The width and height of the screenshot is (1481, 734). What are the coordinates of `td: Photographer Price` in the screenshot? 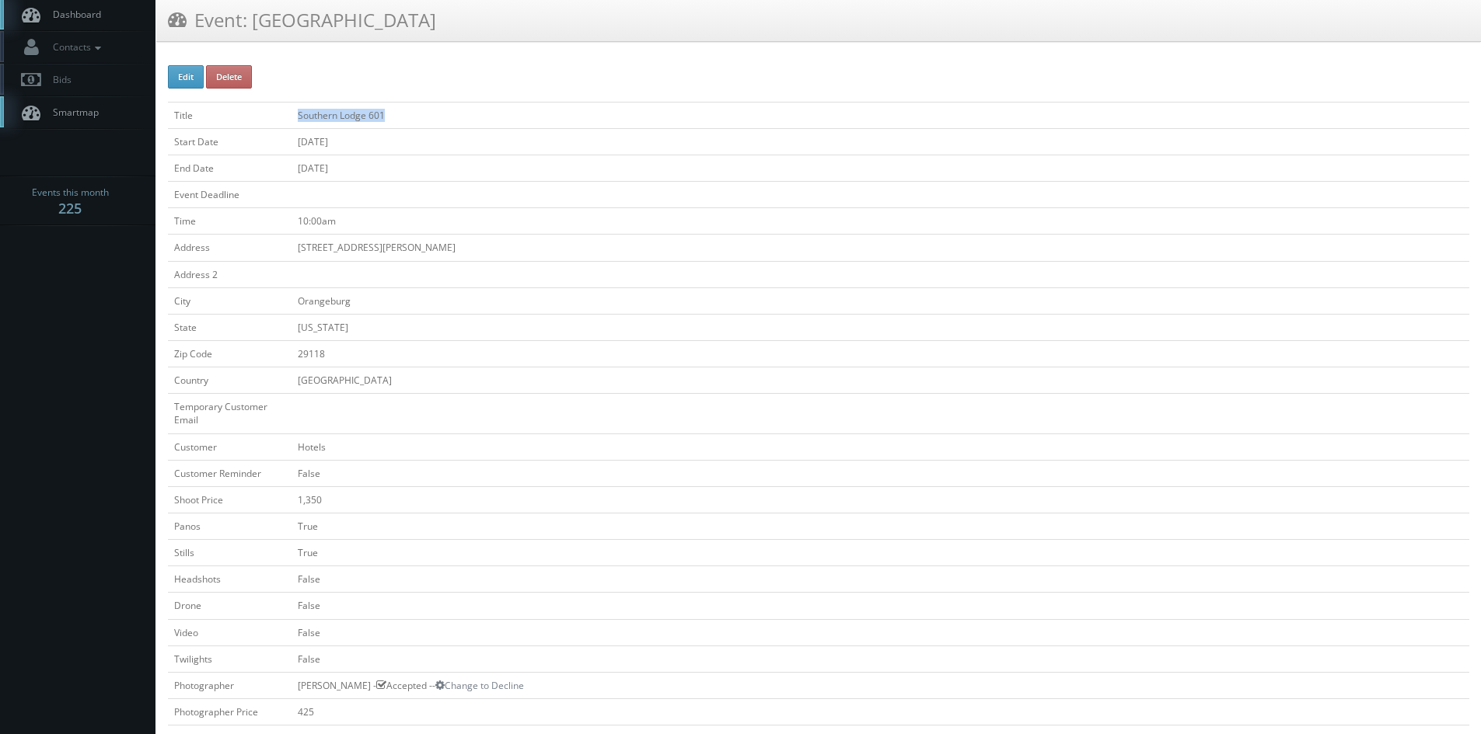 It's located at (229, 712).